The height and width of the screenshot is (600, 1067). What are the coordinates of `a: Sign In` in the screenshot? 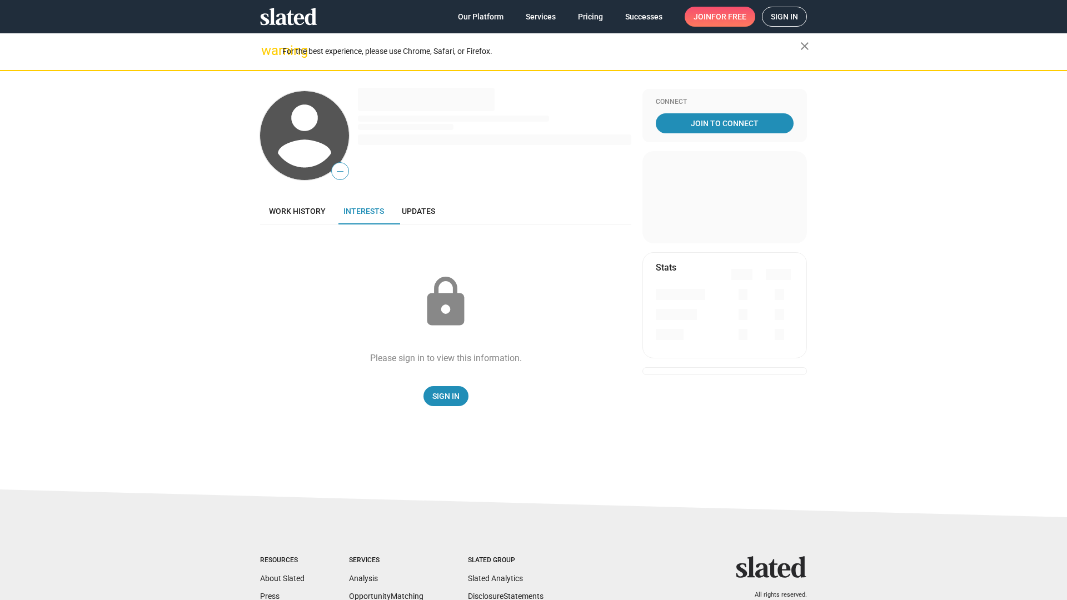 It's located at (446, 396).